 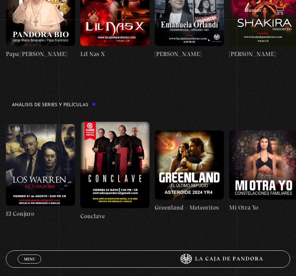 I want to click on h4: Conclave, so click(x=115, y=216).